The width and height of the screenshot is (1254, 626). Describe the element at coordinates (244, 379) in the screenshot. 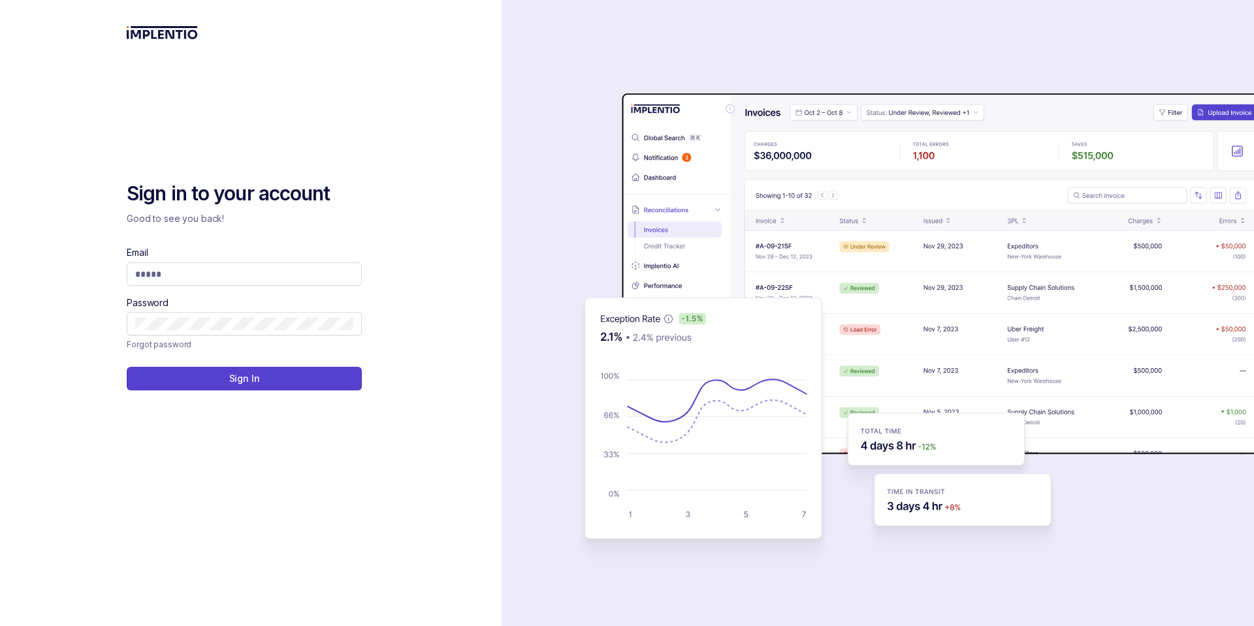

I see `p: Sign In` at that location.